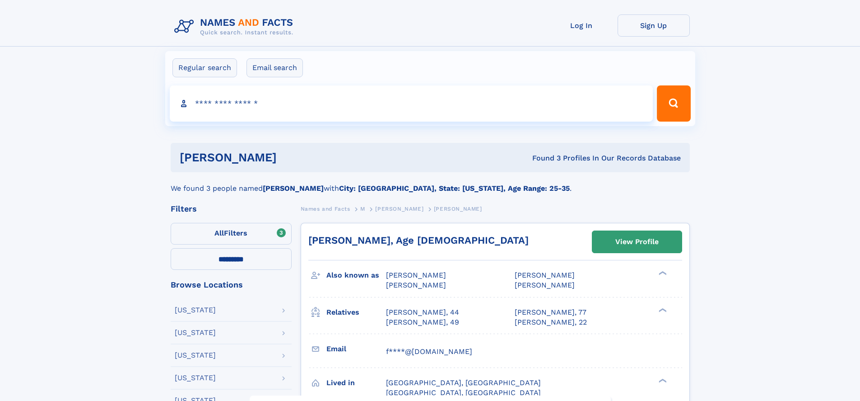 This screenshot has height=401, width=860. I want to click on label: Regular search, so click(205, 68).